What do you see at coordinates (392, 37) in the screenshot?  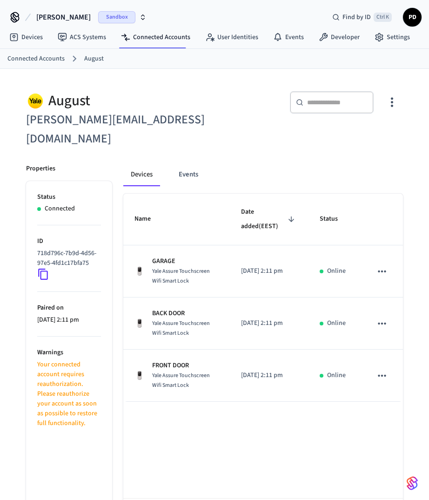 I see `a: Settings` at bounding box center [392, 37].